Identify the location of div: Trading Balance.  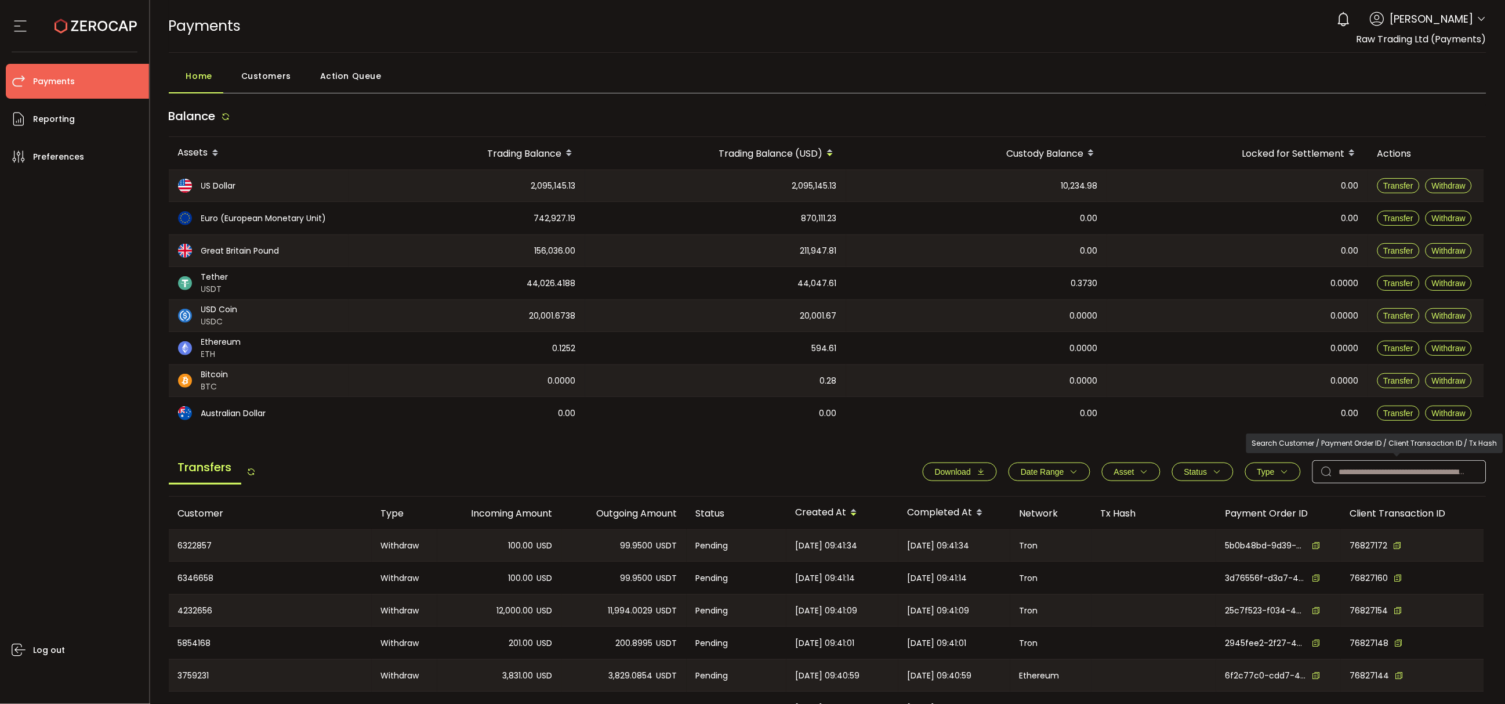
(467, 153).